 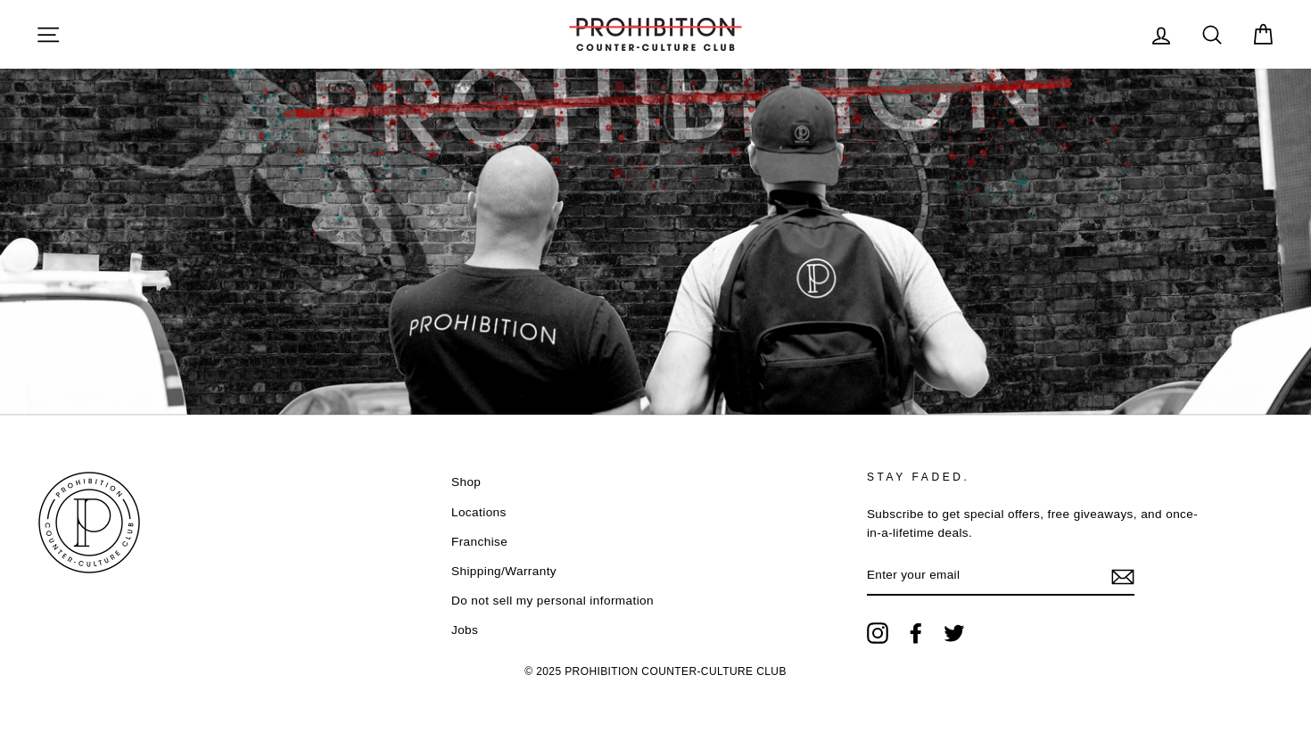 What do you see at coordinates (466, 483) in the screenshot?
I see `a: Shop` at bounding box center [466, 483].